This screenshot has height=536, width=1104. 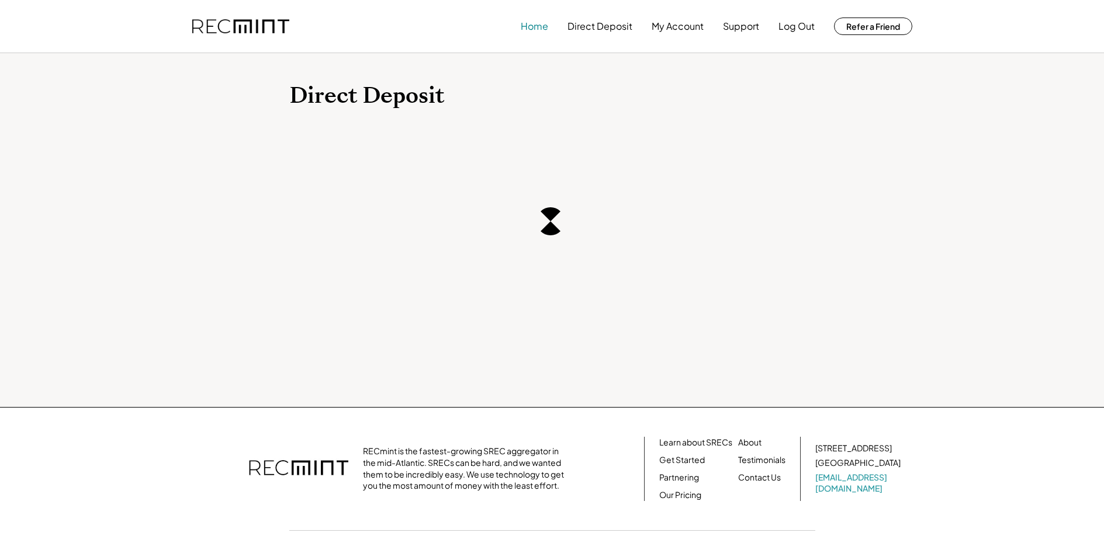 What do you see at coordinates (796, 26) in the screenshot?
I see `button: Log Out` at bounding box center [796, 26].